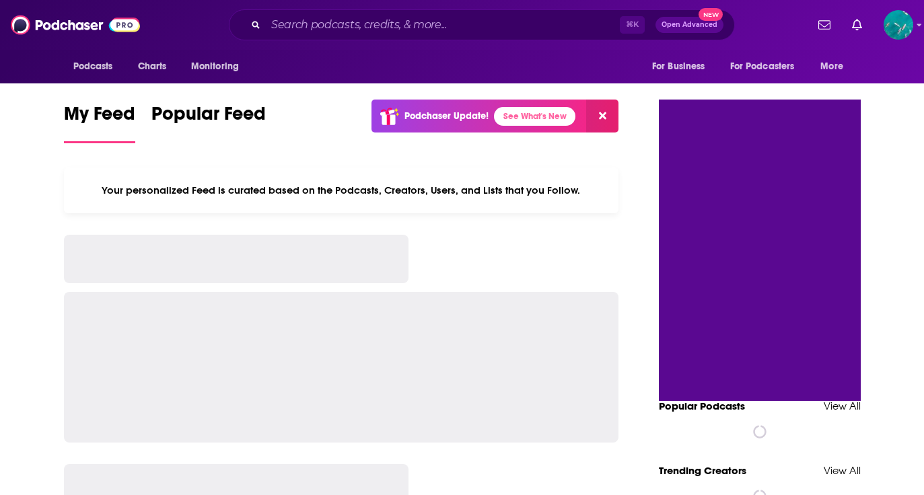  Describe the element at coordinates (534, 116) in the screenshot. I see `a: See What's New` at that location.